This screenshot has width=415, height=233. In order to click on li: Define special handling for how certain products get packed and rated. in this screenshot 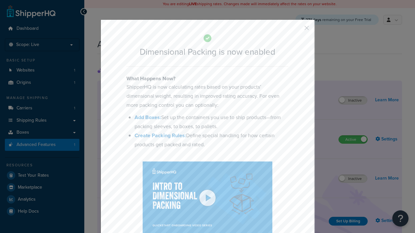, I will do `click(211, 140)`.